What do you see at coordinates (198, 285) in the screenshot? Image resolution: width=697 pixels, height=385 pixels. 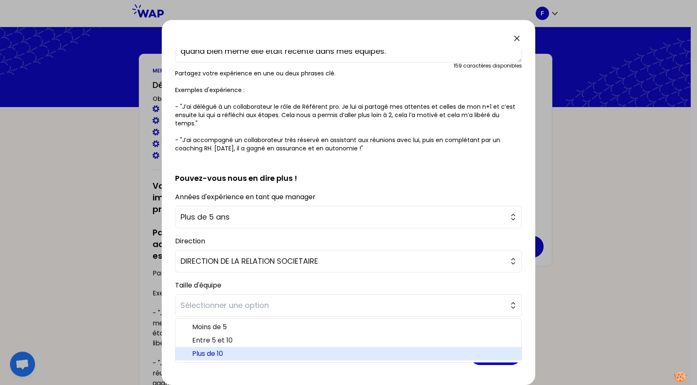 I see `label: Taille d'équipe` at bounding box center [198, 285].